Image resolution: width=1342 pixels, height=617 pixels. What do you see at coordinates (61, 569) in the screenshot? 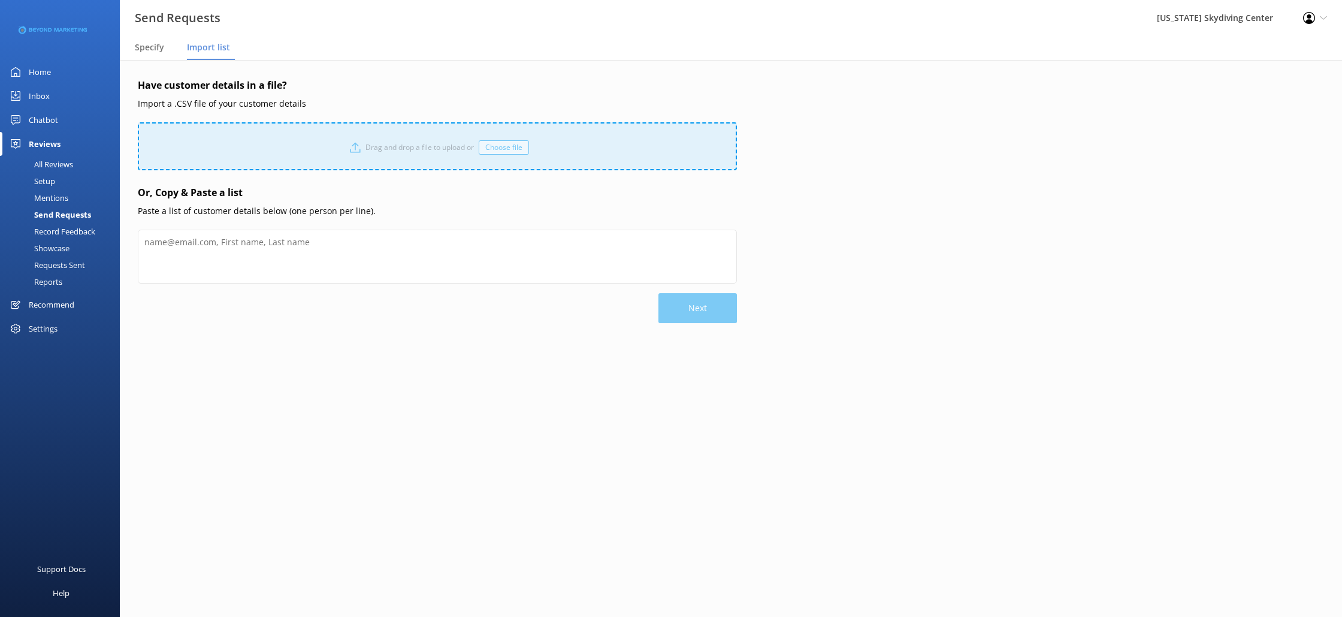
I see `div: Support Docs` at bounding box center [61, 569].